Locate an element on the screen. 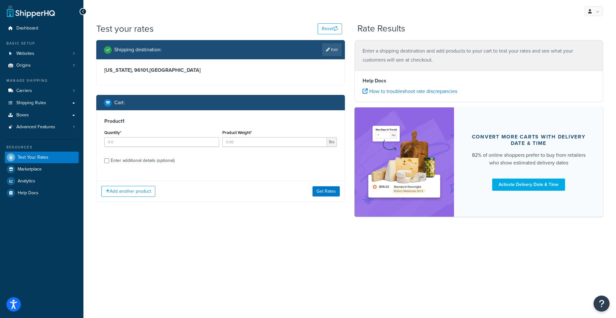 The width and height of the screenshot is (616, 318). h2: Rate Results is located at coordinates (381, 29).